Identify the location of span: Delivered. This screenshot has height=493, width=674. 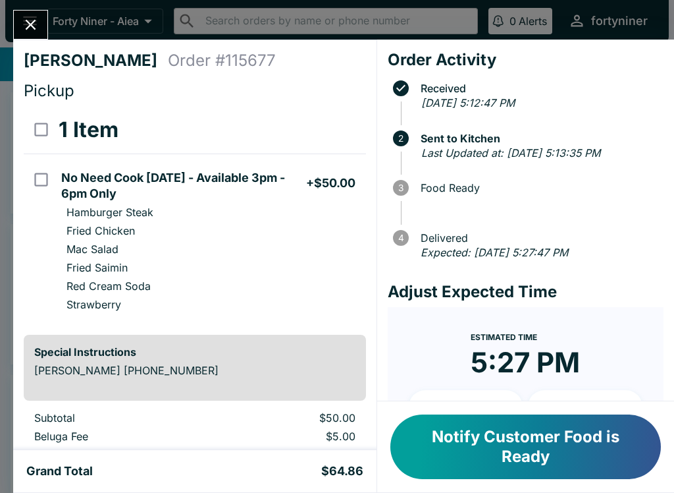
(539, 238).